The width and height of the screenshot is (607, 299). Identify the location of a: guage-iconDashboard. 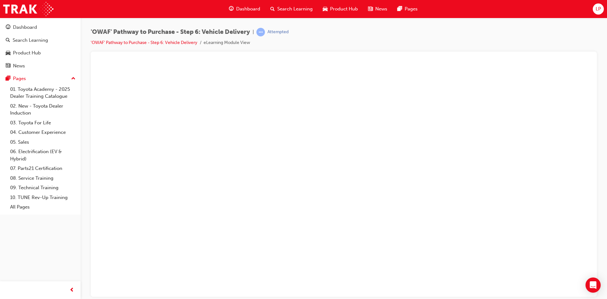
(244, 9).